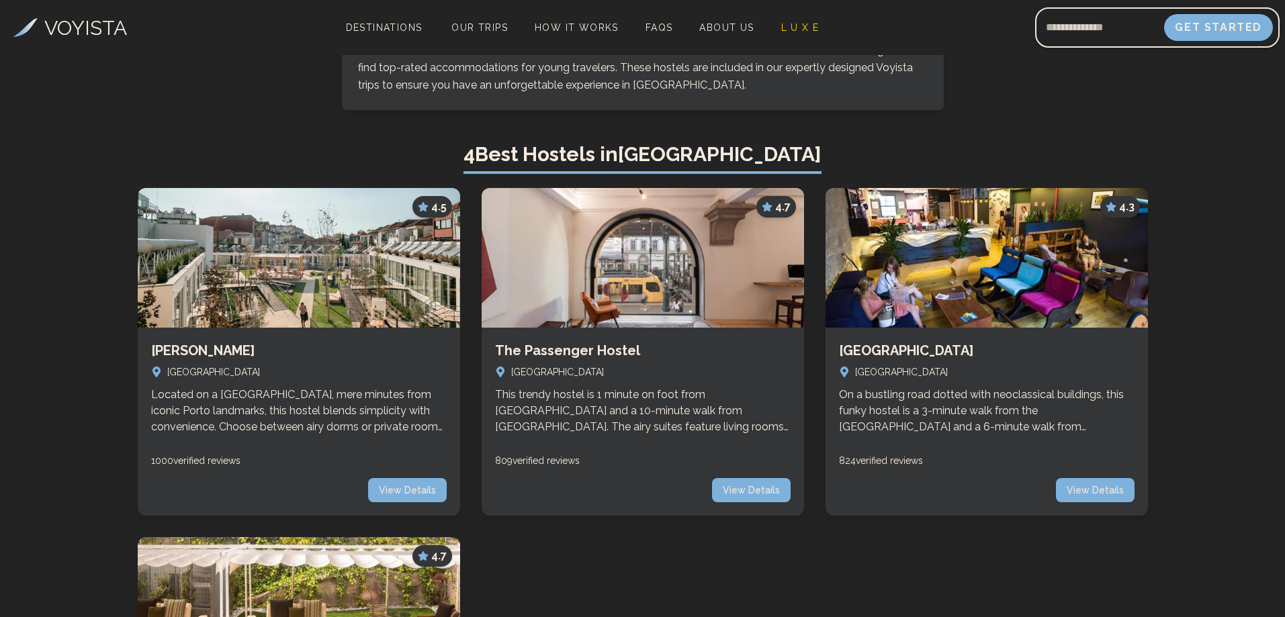  I want to click on a: About Us, so click(726, 28).